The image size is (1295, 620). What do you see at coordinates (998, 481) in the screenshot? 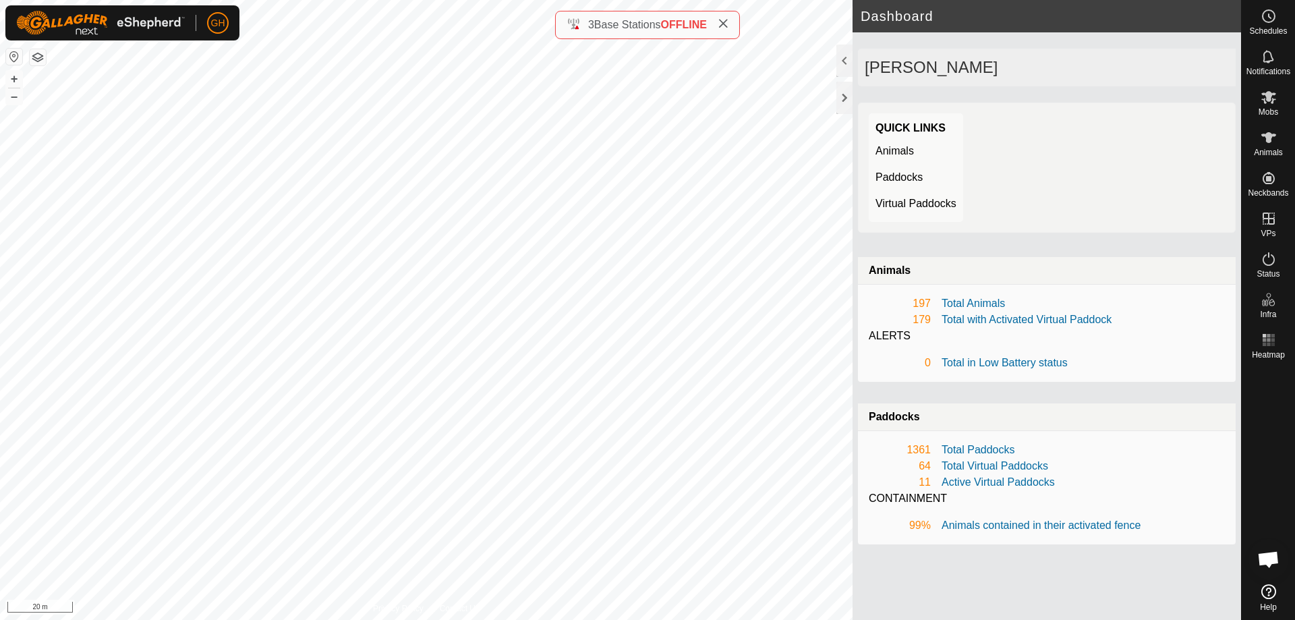
I see `a: Active Virtual Paddocks` at bounding box center [998, 481].